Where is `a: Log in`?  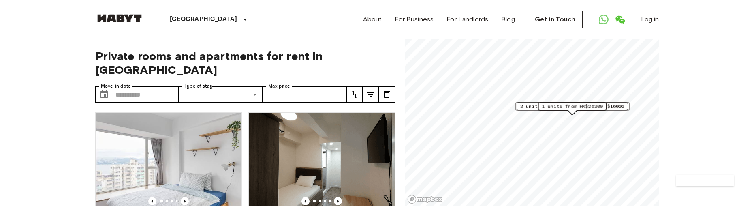
a: Log in is located at coordinates (650, 19).